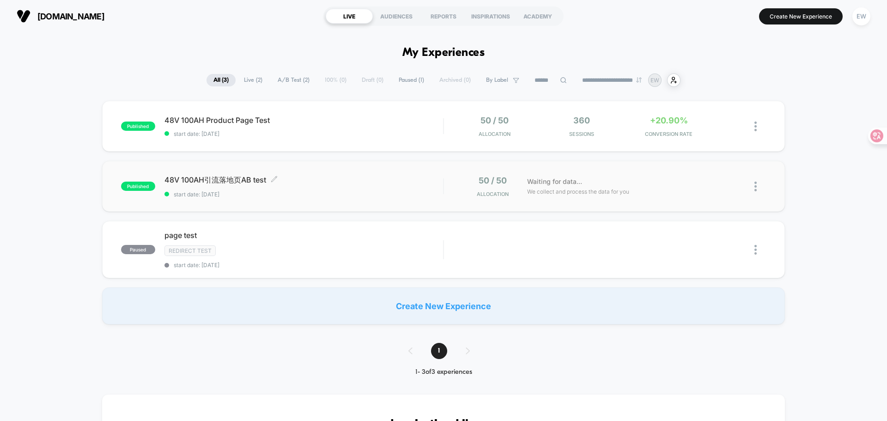 This screenshot has width=887, height=421. What do you see at coordinates (655, 80) in the screenshot?
I see `p: EW` at bounding box center [655, 80].